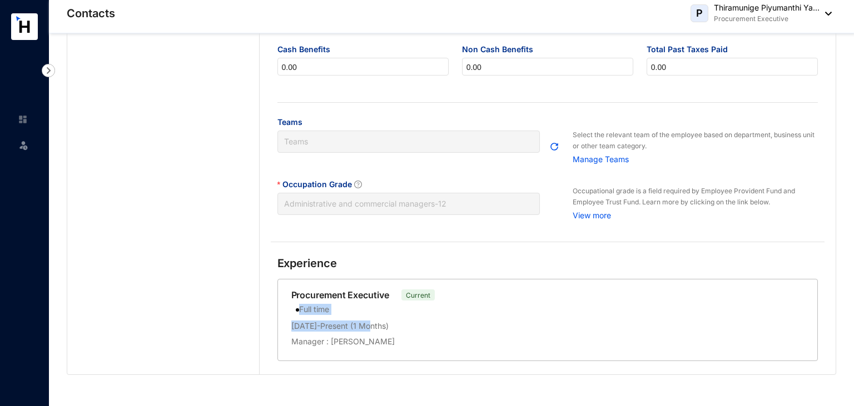 This screenshot has height=406, width=854. I want to click on label: Total Past Taxes Paid, so click(691, 49).